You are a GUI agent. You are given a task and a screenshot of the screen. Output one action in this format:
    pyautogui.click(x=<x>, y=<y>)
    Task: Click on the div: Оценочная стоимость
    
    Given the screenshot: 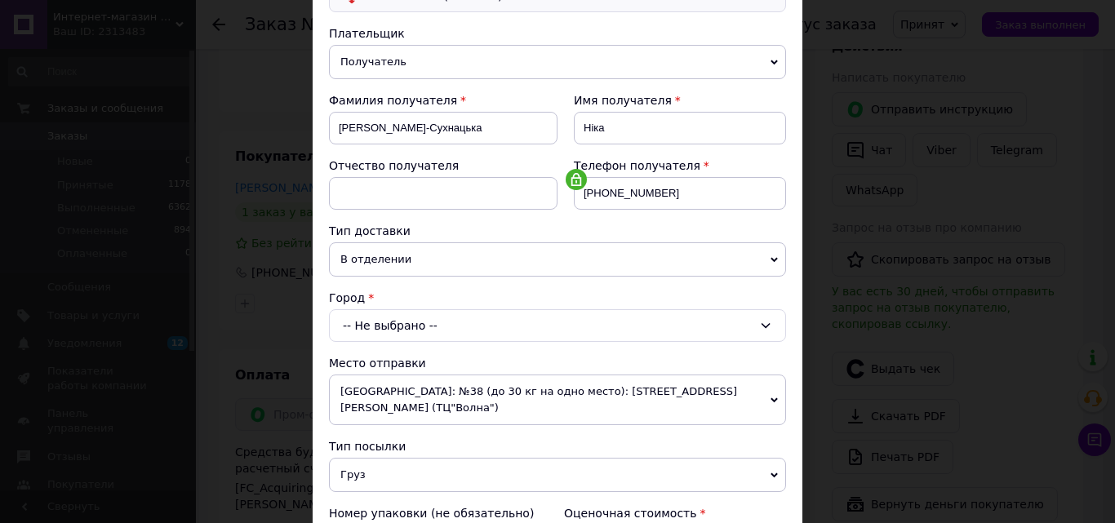 What is the action you would take?
    pyautogui.click(x=675, y=514)
    